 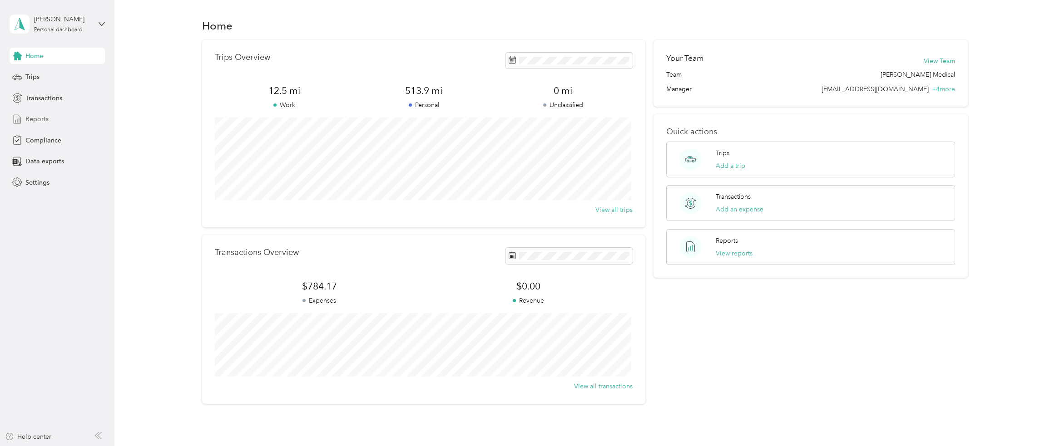 What do you see at coordinates (257, 252) in the screenshot?
I see `p: Transactions Overview` at bounding box center [257, 252].